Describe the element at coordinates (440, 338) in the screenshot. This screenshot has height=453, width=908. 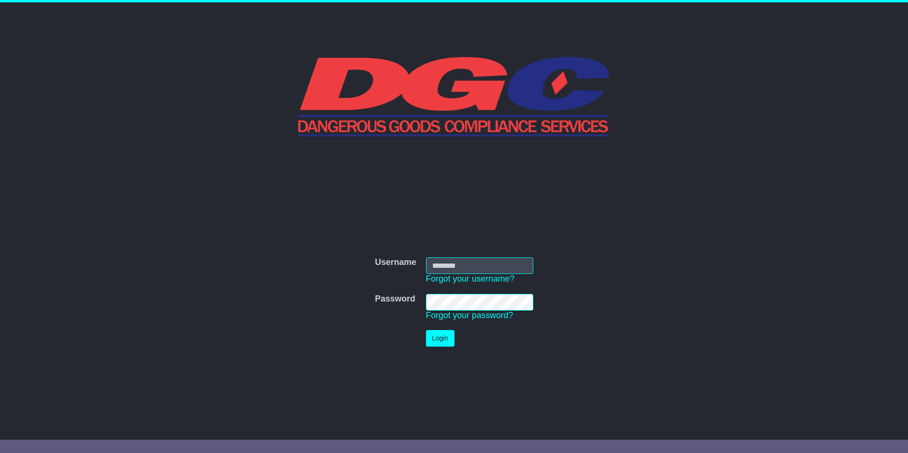
I see `button: Login` at that location.